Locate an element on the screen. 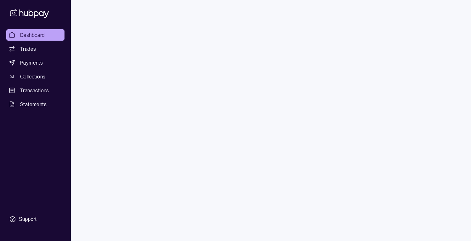 This screenshot has width=471, height=241. a: Payments is located at coordinates (35, 63).